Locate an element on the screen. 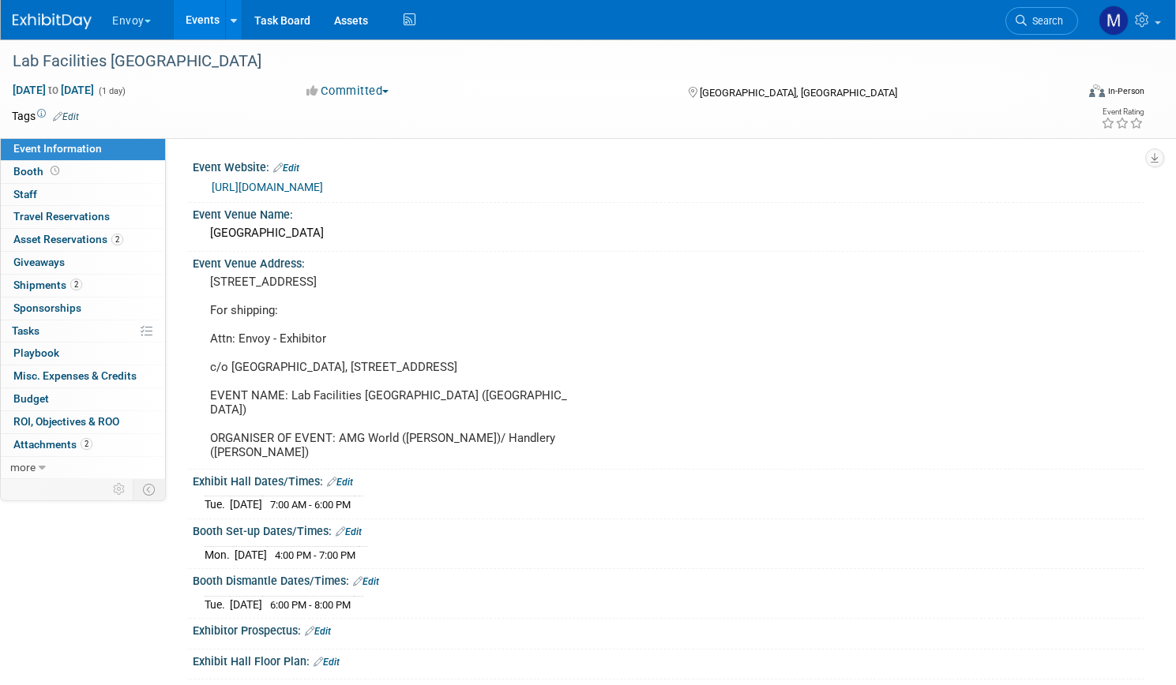 Image resolution: width=1176 pixels, height=685 pixels. div: Event Venue Address: is located at coordinates (668, 261).